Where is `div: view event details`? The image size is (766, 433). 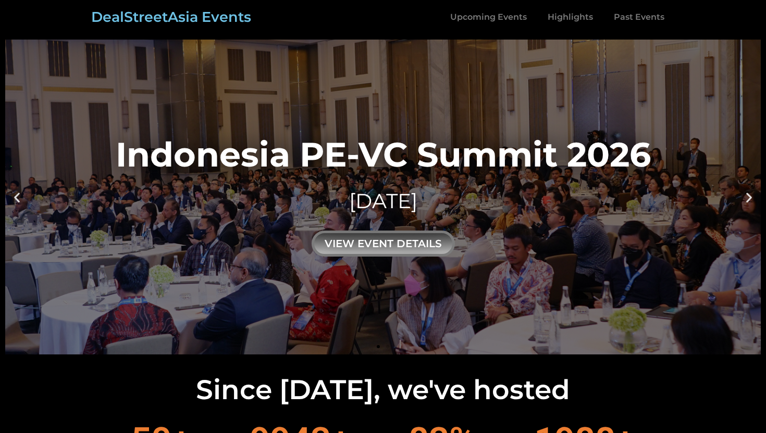 div: view event details is located at coordinates (383, 244).